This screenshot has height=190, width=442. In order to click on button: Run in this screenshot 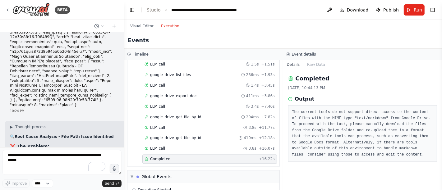, I will do `click(414, 10)`.